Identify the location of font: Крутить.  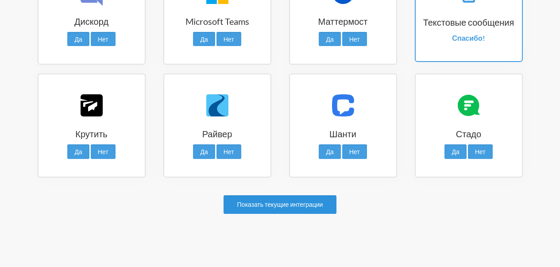
(91, 134).